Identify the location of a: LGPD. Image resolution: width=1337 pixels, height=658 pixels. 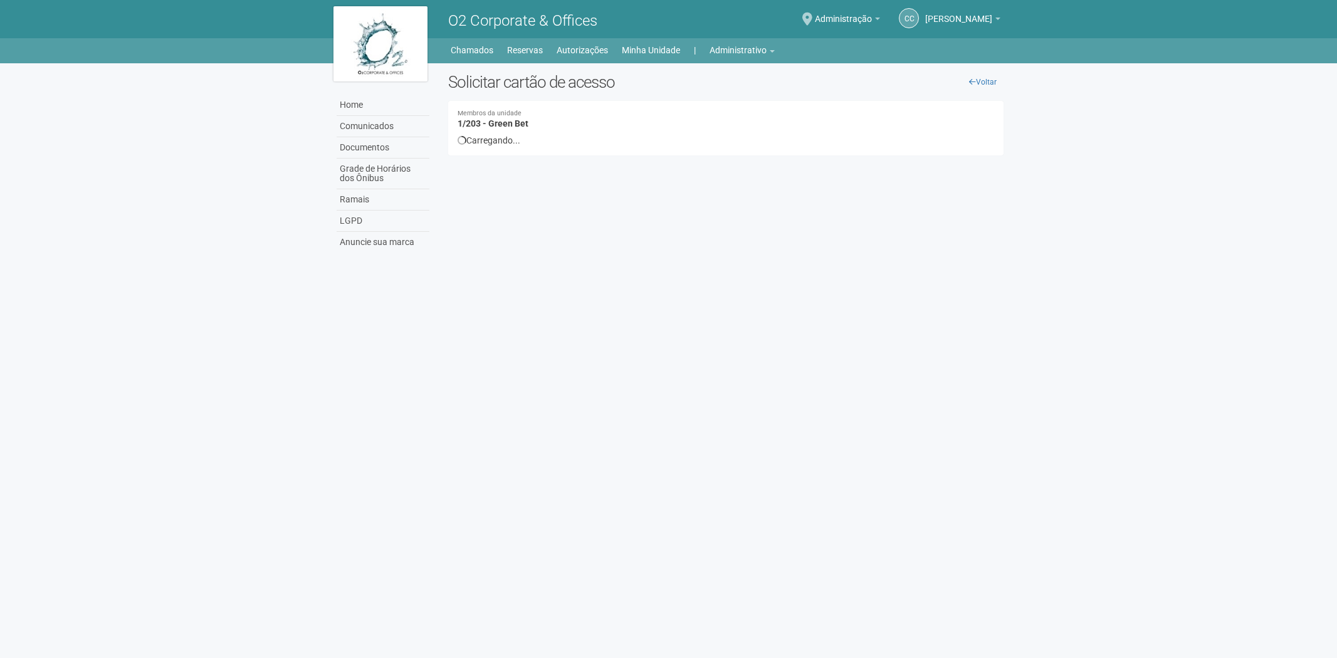
(383, 221).